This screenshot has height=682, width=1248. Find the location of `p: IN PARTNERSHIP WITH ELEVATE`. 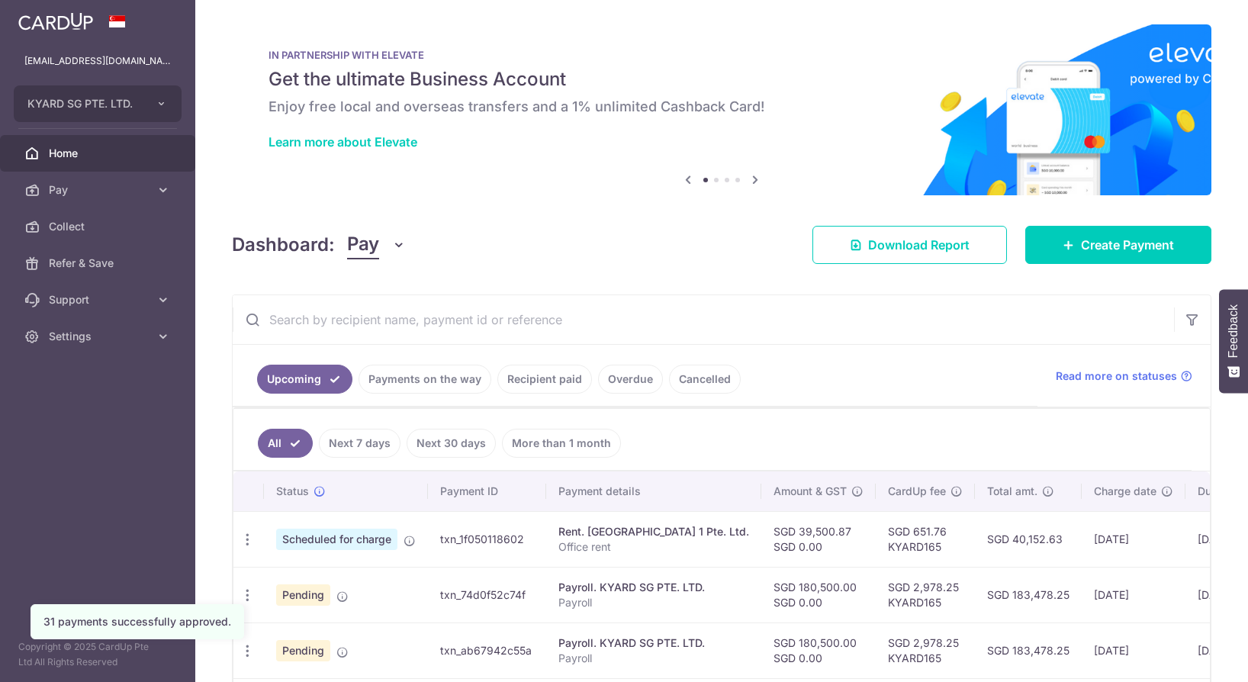

p: IN PARTNERSHIP WITH ELEVATE is located at coordinates (722, 55).